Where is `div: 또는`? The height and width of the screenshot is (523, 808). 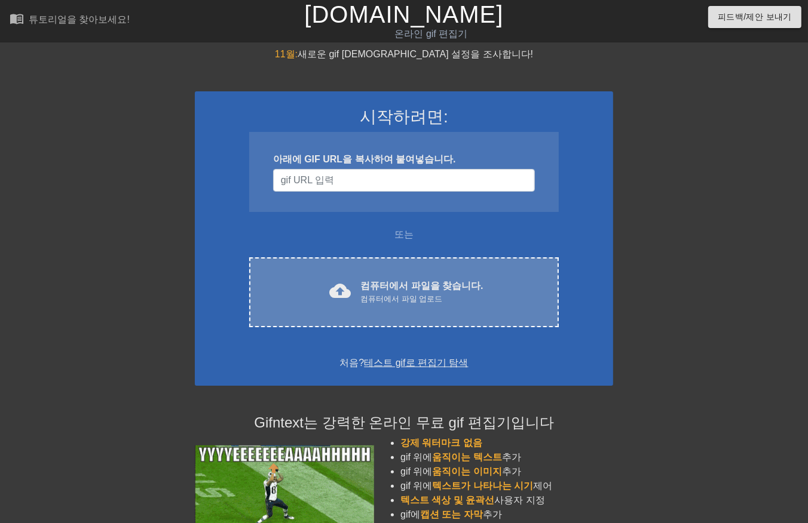
div: 또는 is located at coordinates (404, 235).